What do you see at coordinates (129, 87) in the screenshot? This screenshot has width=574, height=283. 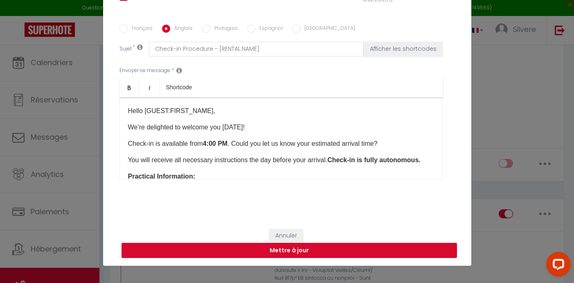 I see `a: Bold` at bounding box center [129, 87].